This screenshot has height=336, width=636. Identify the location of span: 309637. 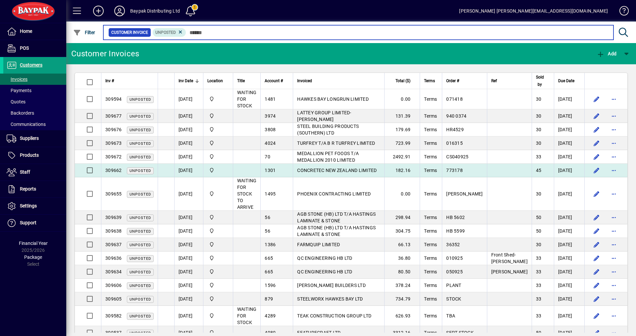
(114, 244).